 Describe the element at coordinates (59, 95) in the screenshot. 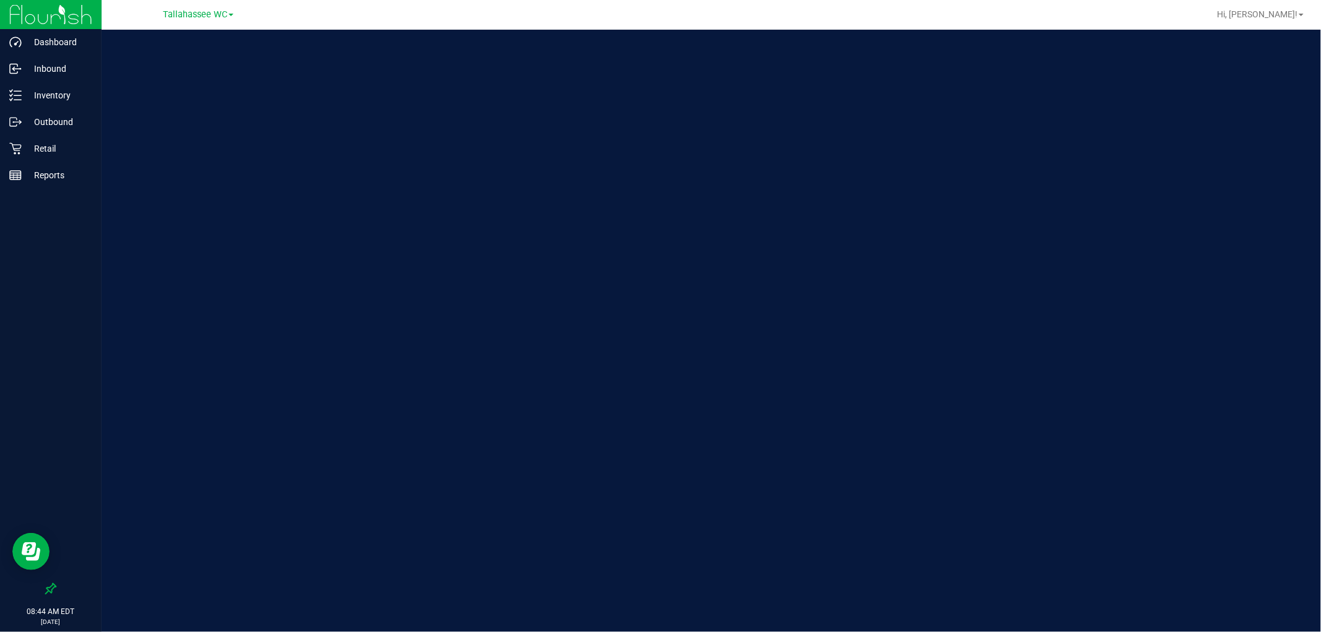

I see `p: Inventory` at that location.